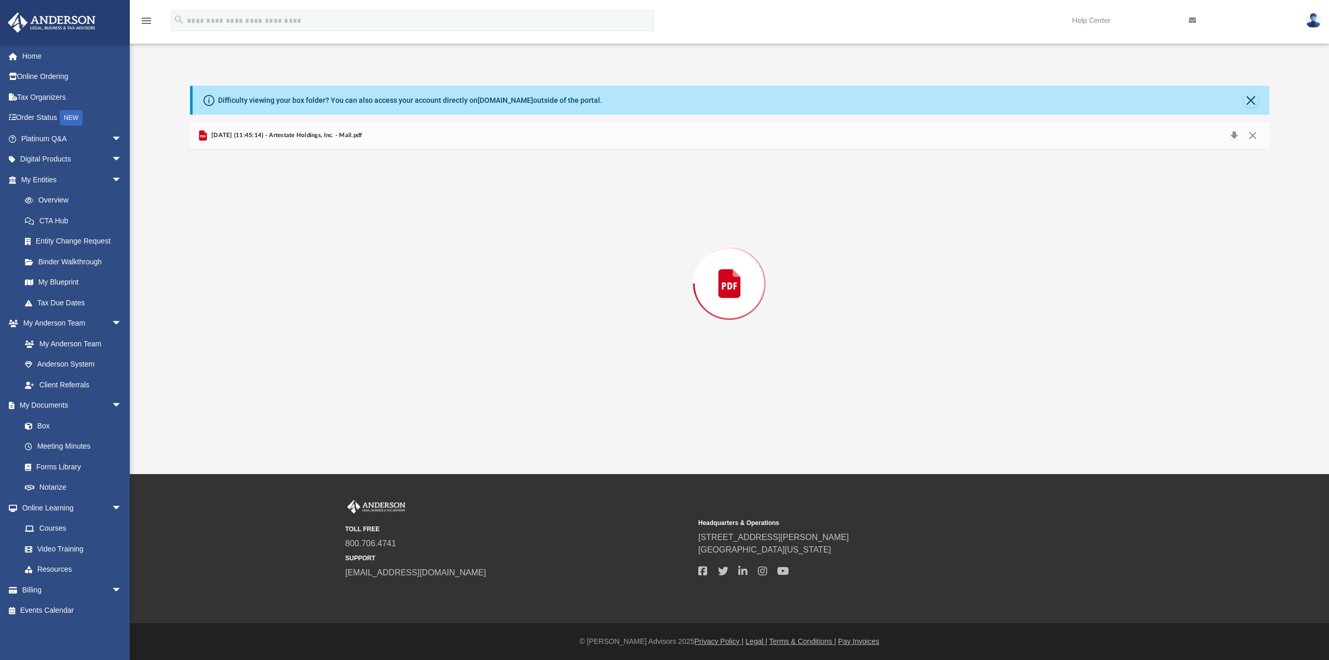  Describe the element at coordinates (871, 523) in the screenshot. I see `small: Headquarters & Operations` at that location.